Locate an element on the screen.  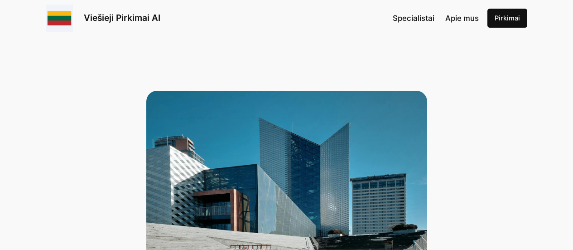
a: Pirkimai is located at coordinates (507, 18).